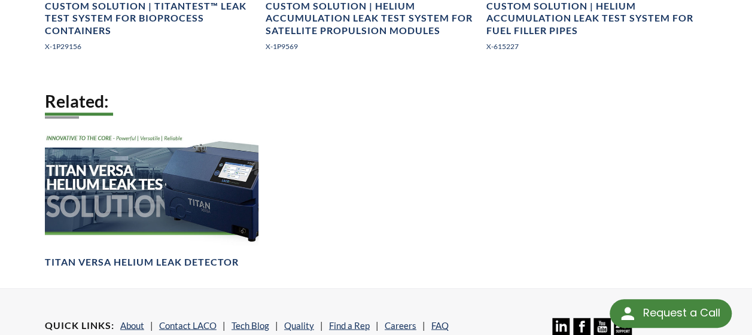 The height and width of the screenshot is (335, 752). I want to click on p: X-1P29156, so click(151, 46).